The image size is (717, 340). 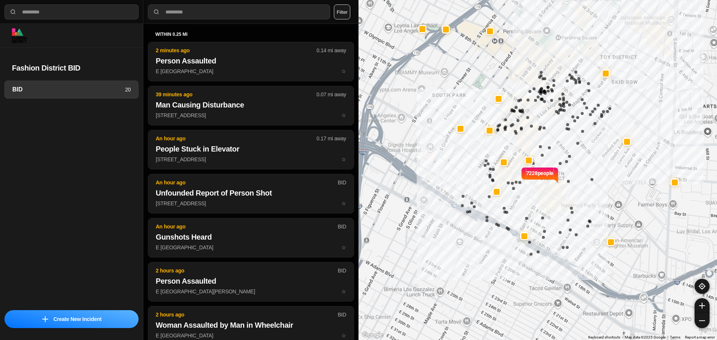 What do you see at coordinates (342, 12) in the screenshot?
I see `button: Filter` at bounding box center [342, 12].